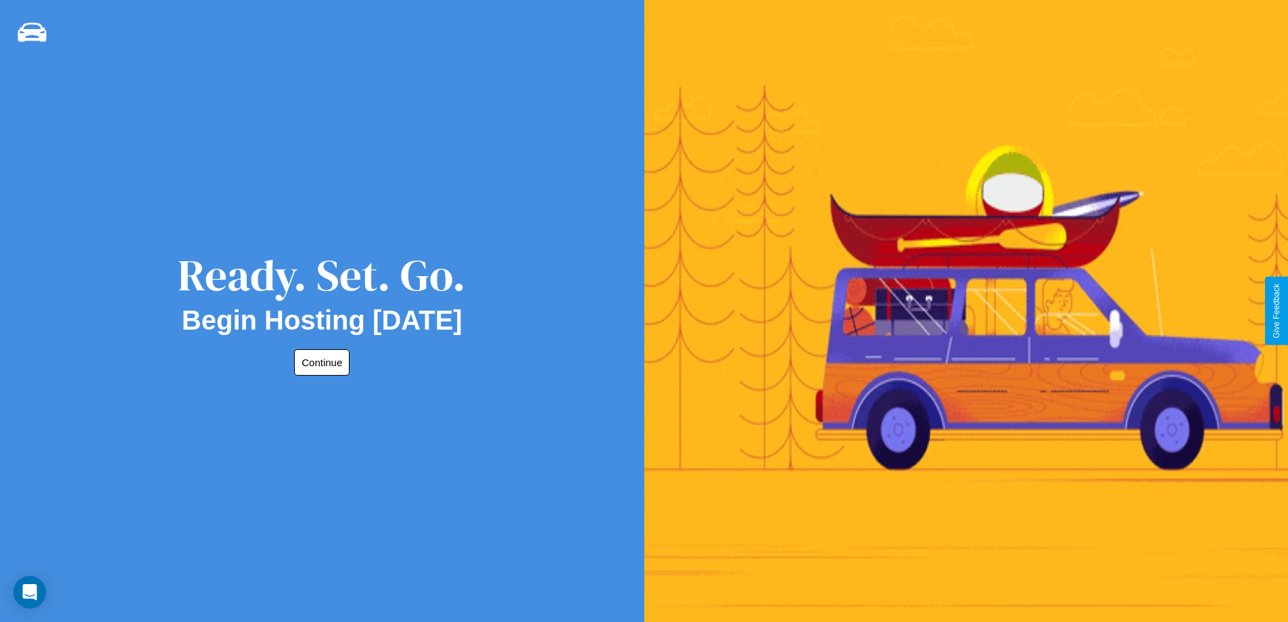 The width and height of the screenshot is (1288, 622). I want to click on div: Give Feedback, so click(1277, 310).